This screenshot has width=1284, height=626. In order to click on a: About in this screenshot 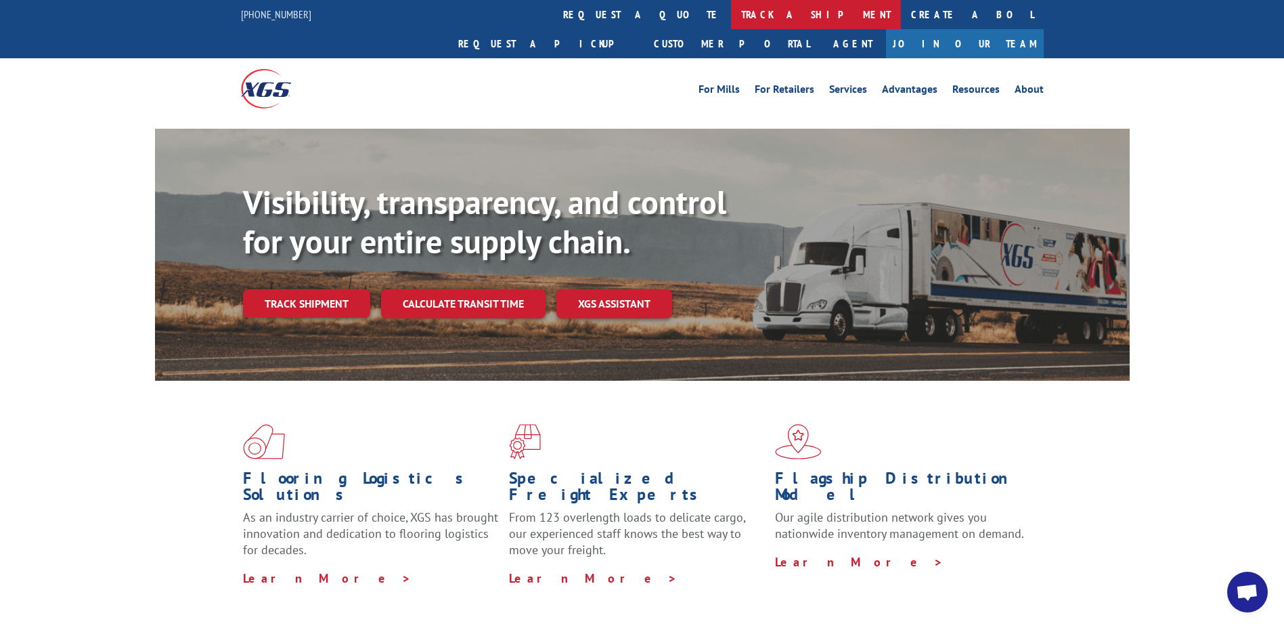, I will do `click(1029, 91)`.